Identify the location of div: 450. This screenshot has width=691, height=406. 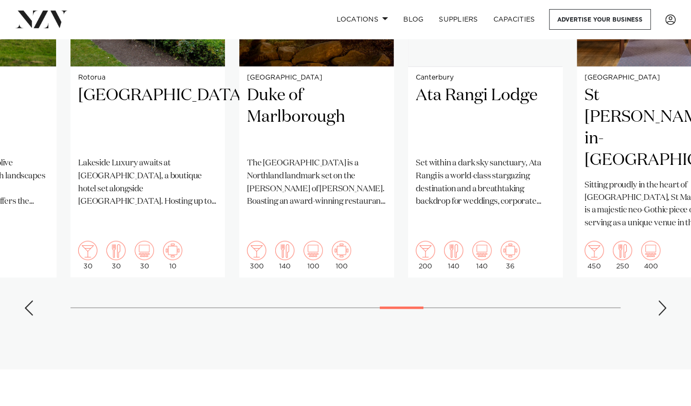
(594, 255).